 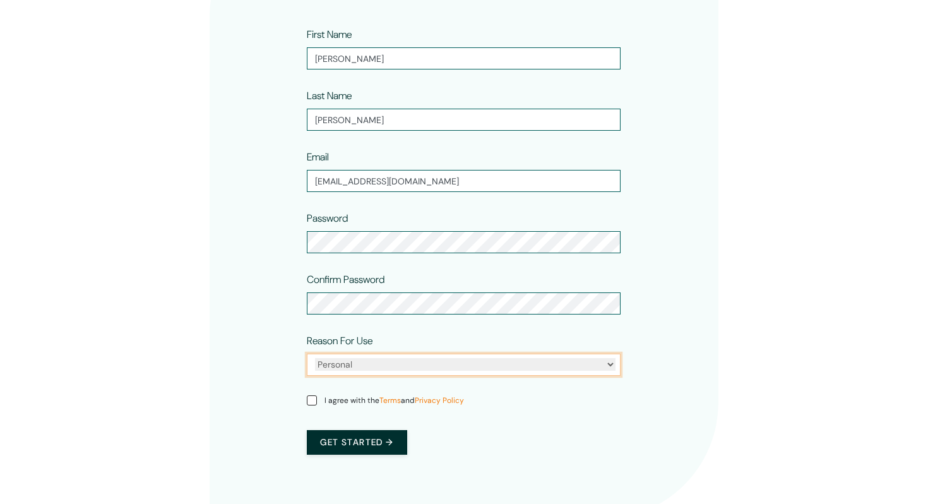 I want to click on a: Terms, so click(x=390, y=400).